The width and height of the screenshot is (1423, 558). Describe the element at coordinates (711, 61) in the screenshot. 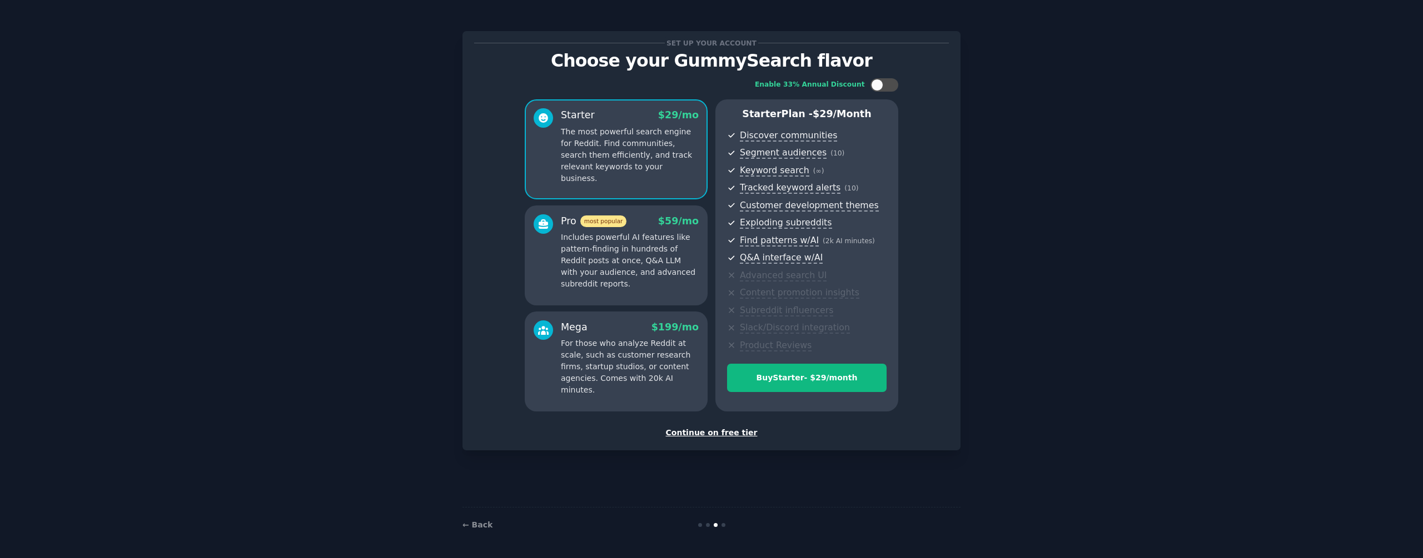

I see `p: Choose your GummySearch flavor` at that location.